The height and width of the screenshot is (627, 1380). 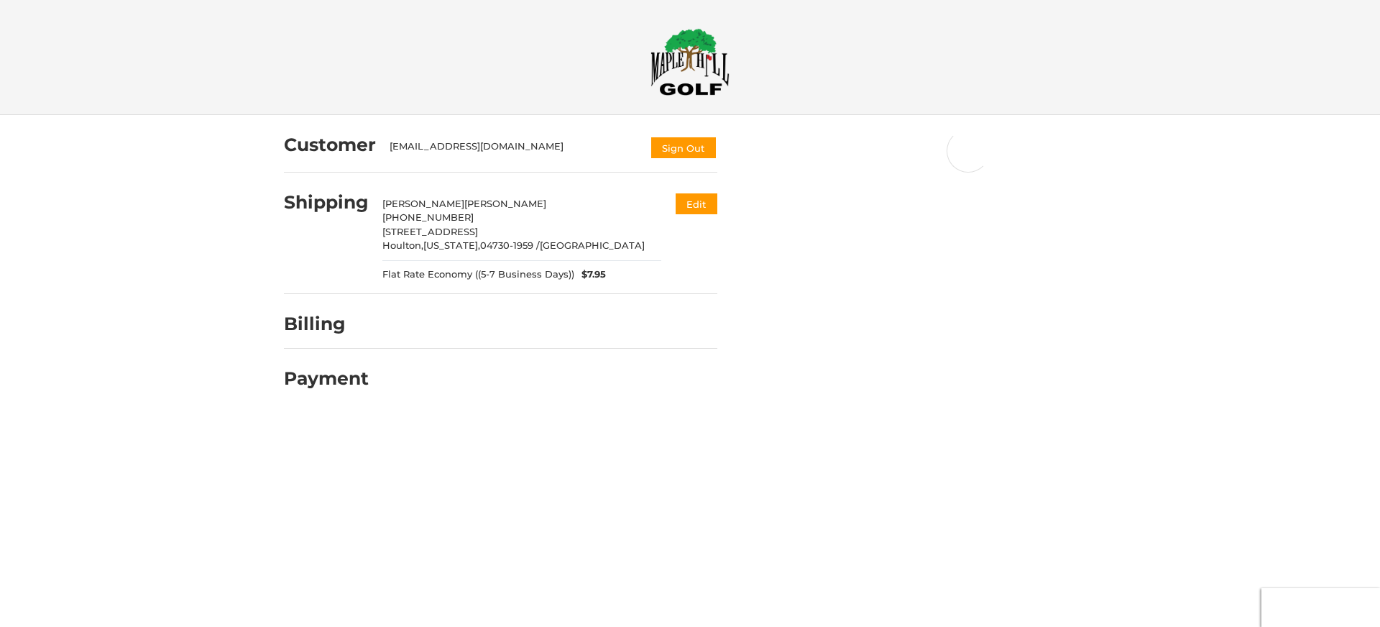 I want to click on h2: Billing, so click(x=326, y=324).